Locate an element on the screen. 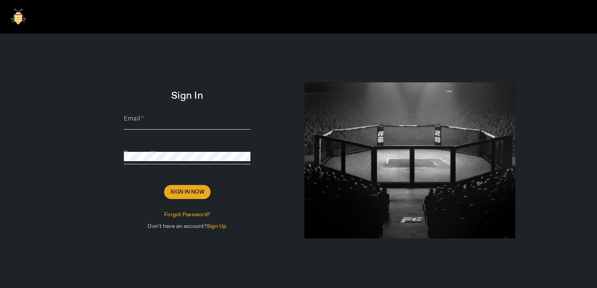 This screenshot has height=288, width=597. span: Forgot Password? is located at coordinates (187, 215).